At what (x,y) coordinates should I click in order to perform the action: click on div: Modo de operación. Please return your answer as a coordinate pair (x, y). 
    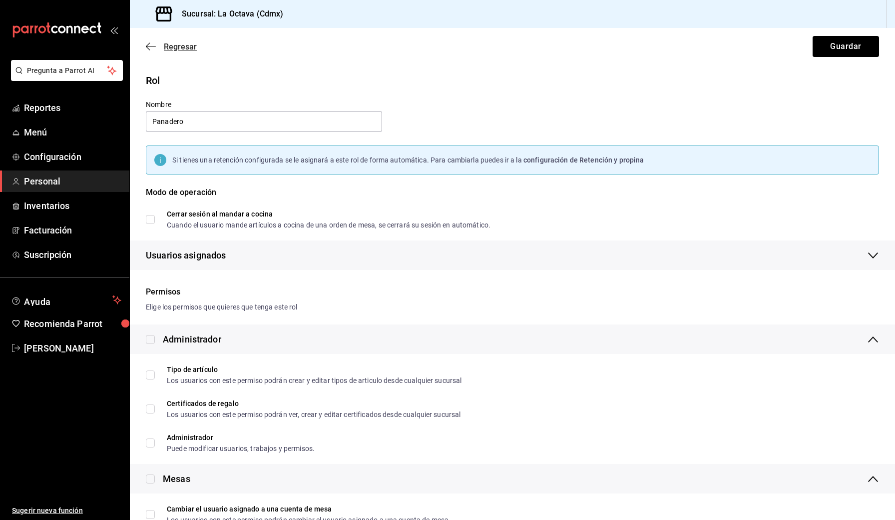
    Looking at the image, I should click on (513, 198).